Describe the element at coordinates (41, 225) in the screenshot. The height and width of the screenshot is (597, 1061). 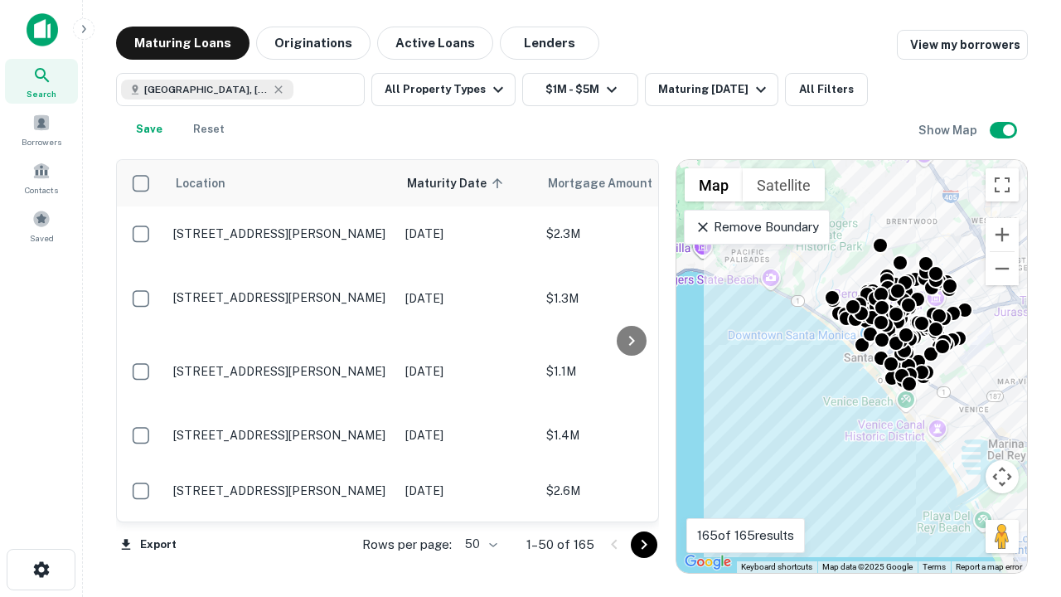
I see `div: Saved` at that location.